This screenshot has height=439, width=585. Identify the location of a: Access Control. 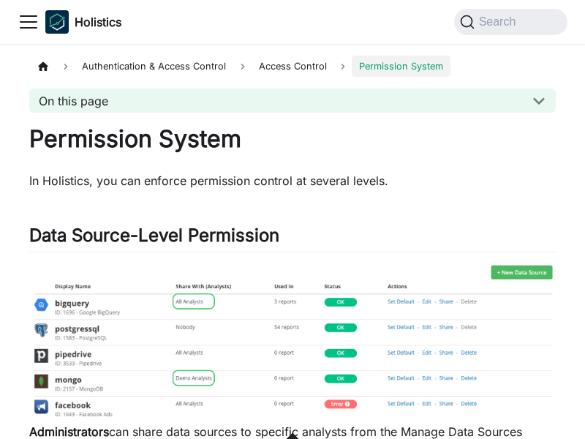
(292, 66).